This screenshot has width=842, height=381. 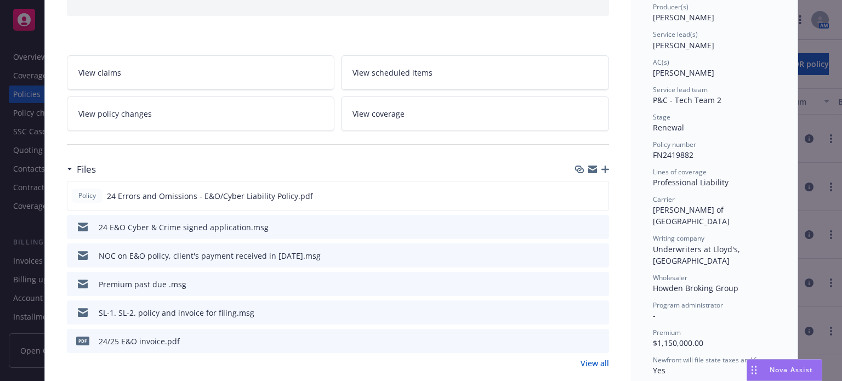 I want to click on span: Producer(s), so click(x=670, y=7).